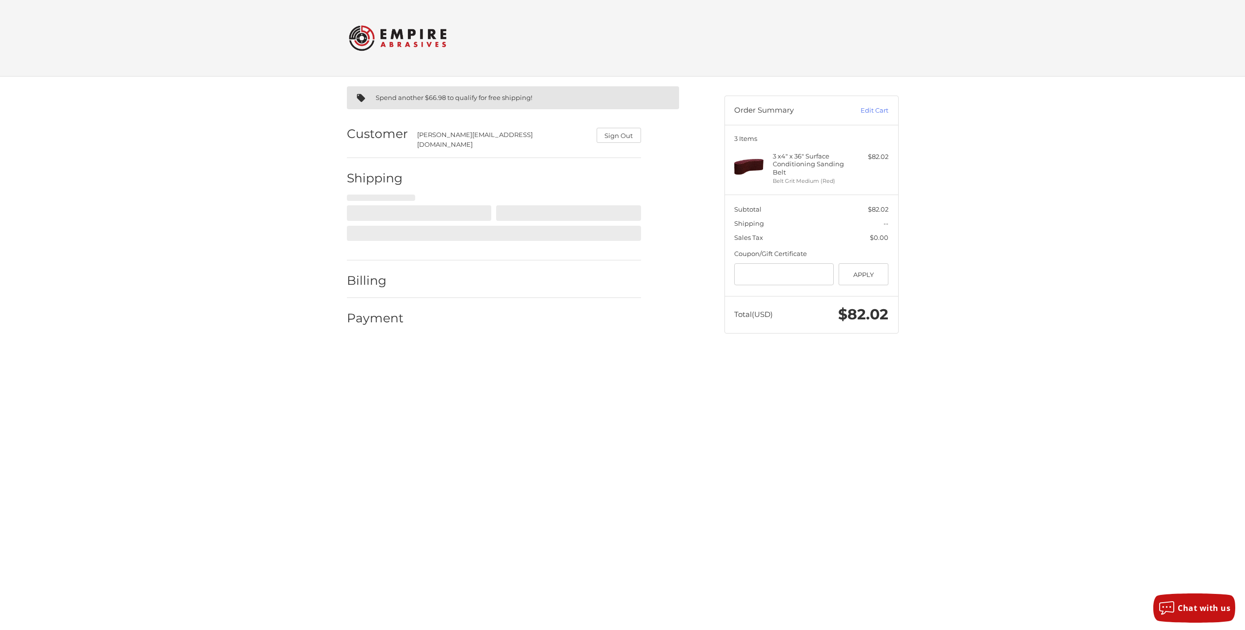  Describe the element at coordinates (784, 274) in the screenshot. I see `input: Gift Certificate or Coupon Code` at that location.